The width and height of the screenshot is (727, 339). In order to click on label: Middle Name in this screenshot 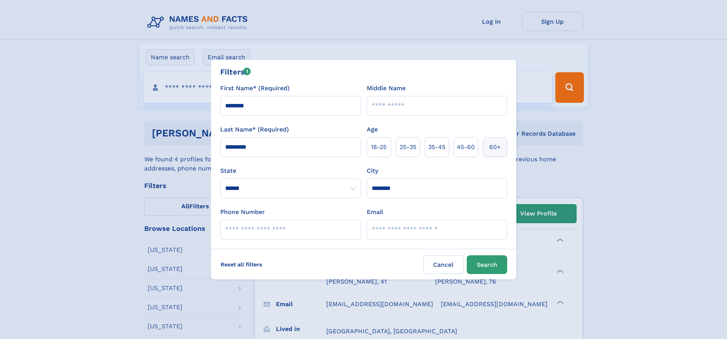, I will do `click(386, 88)`.